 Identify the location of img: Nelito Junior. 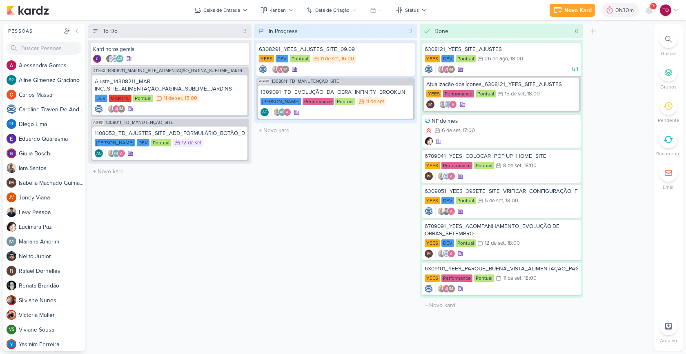
(11, 256).